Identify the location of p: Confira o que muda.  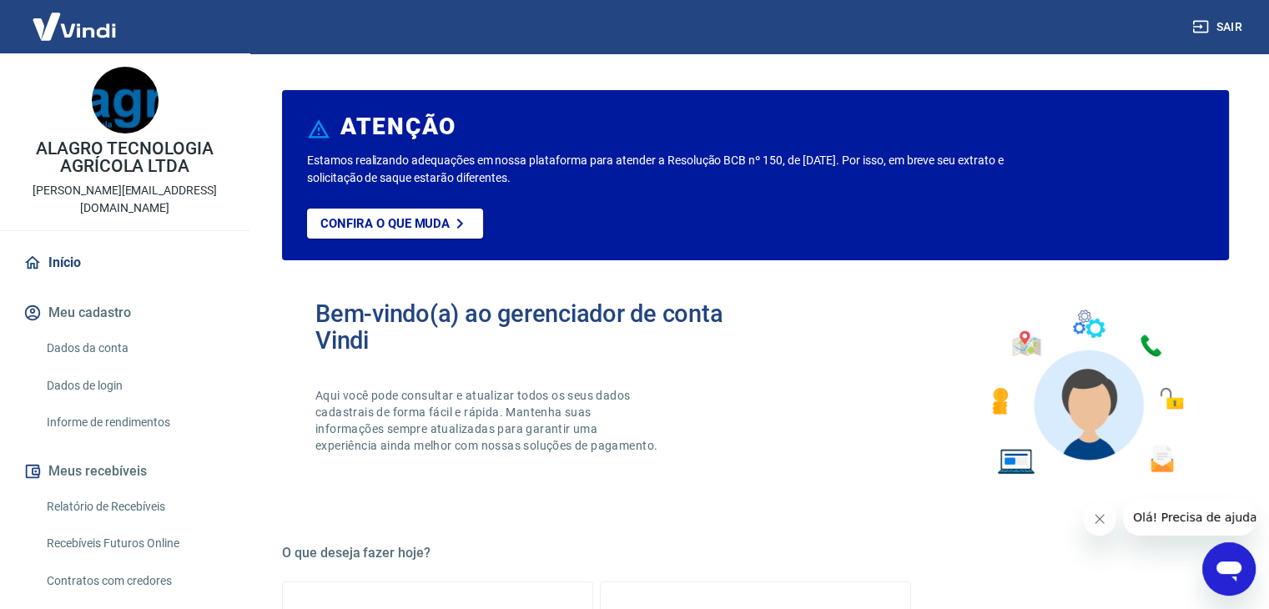
(385, 224).